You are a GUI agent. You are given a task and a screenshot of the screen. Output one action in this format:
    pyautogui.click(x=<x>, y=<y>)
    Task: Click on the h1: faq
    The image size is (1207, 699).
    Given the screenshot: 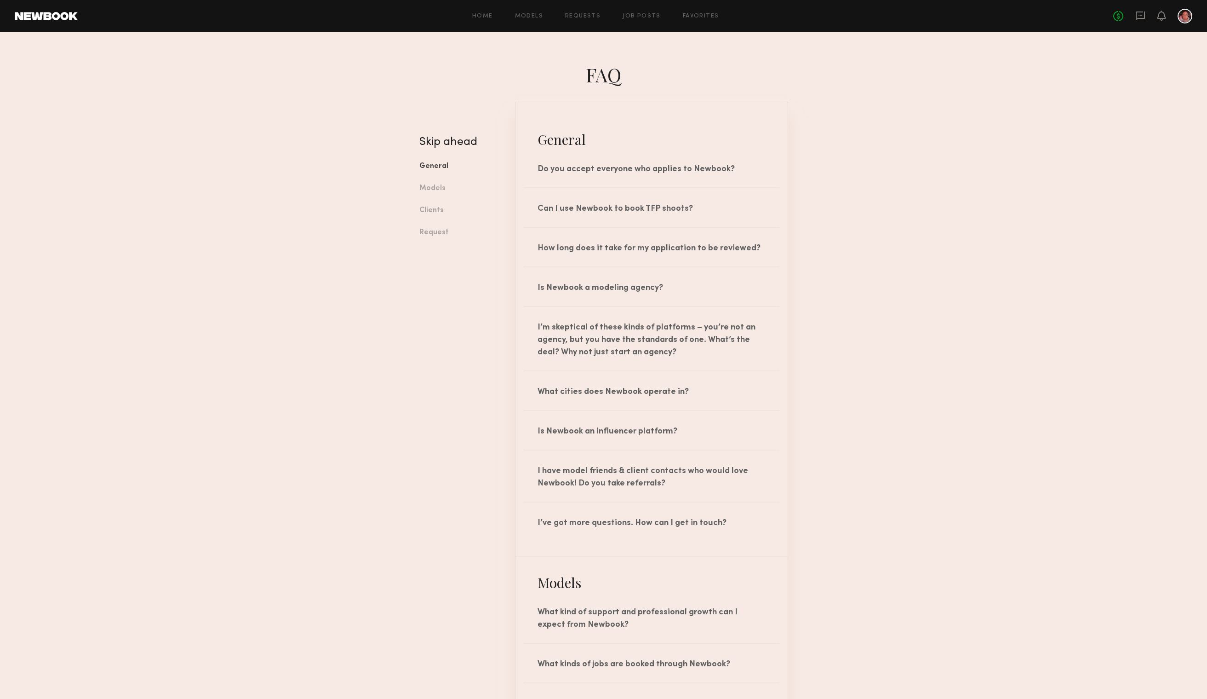 What is the action you would take?
    pyautogui.click(x=604, y=74)
    